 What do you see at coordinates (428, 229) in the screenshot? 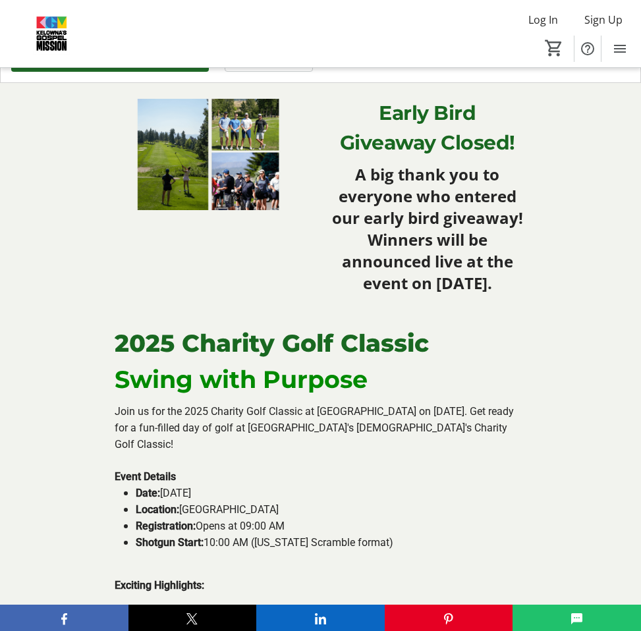
I see `strong: A big thank you to everyone who entered our early bird giveaway! Winners will be announced live a...` at bounding box center [428, 229].